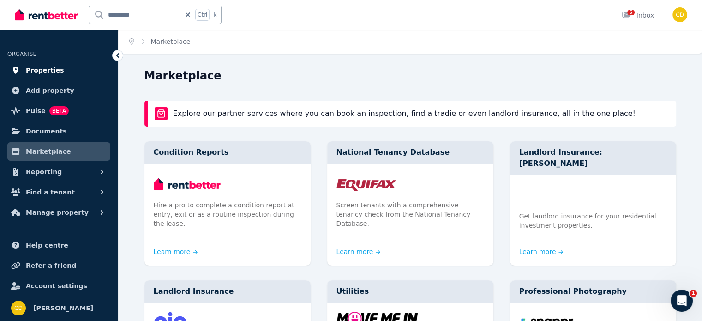 The height and width of the screenshot is (321, 702). Describe the element at coordinates (593, 291) in the screenshot. I see `div: Professional Photography` at that location.